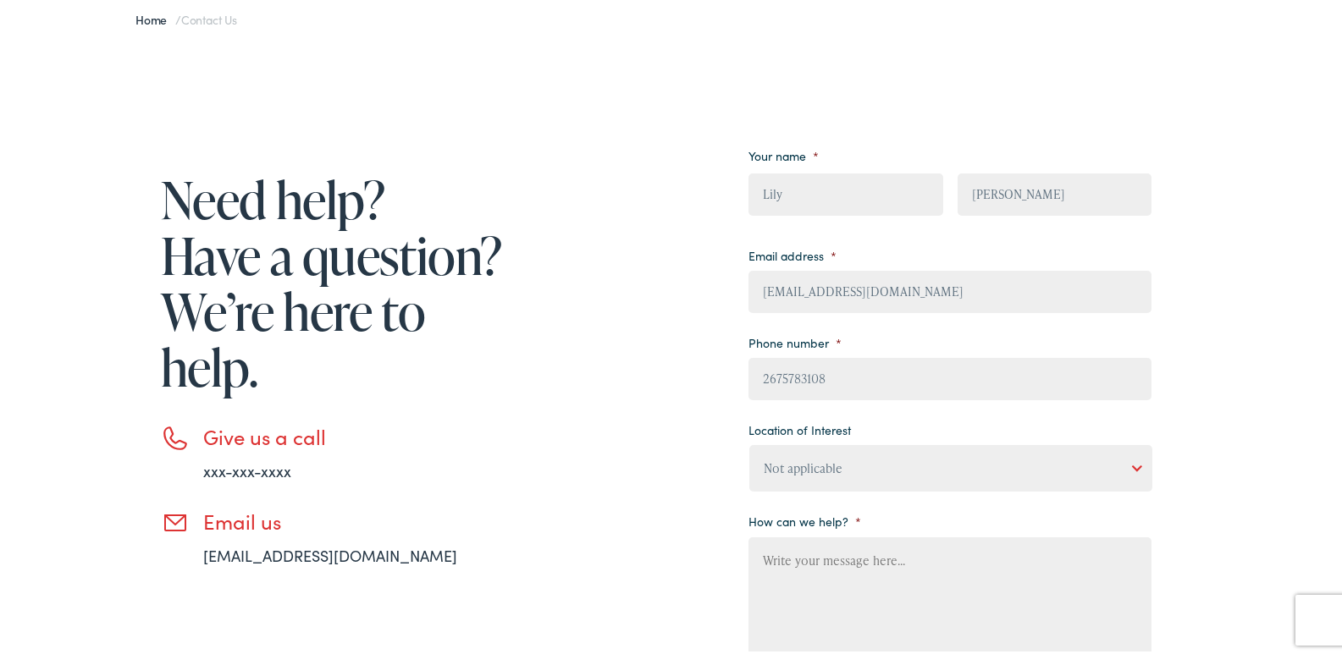 This screenshot has width=1342, height=654. I want to click on label: Phone number, so click(795, 340).